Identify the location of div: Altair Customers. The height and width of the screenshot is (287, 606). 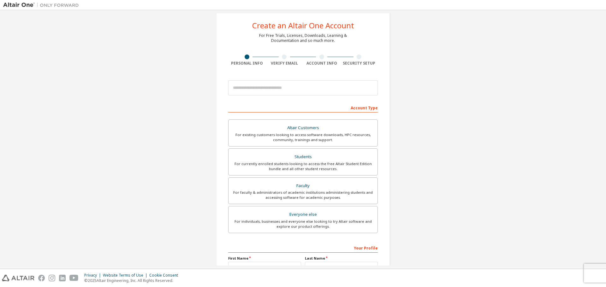
(303, 128).